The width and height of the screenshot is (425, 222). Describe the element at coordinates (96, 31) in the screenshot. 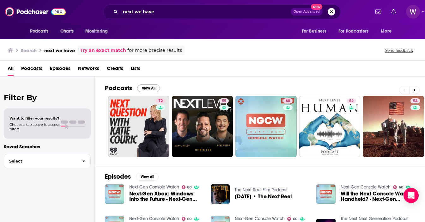

I see `span: Monitoring` at that location.